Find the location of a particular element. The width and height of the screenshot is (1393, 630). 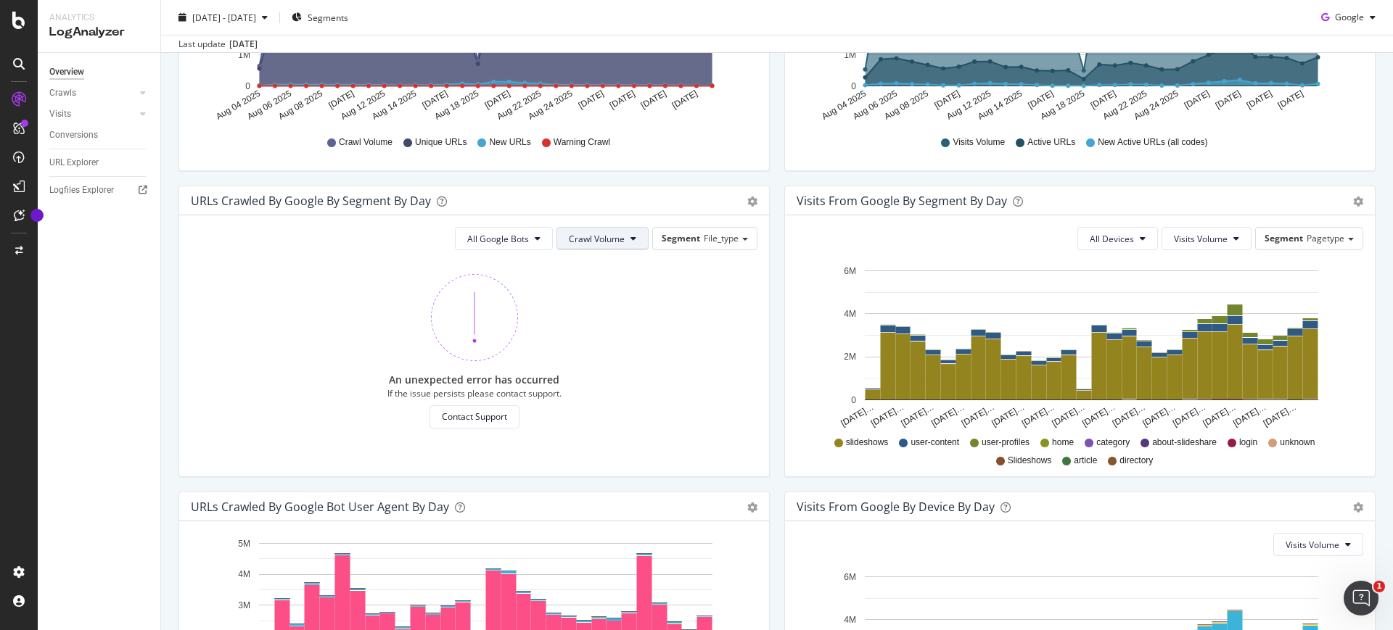

div: Conversions is located at coordinates (73, 135).